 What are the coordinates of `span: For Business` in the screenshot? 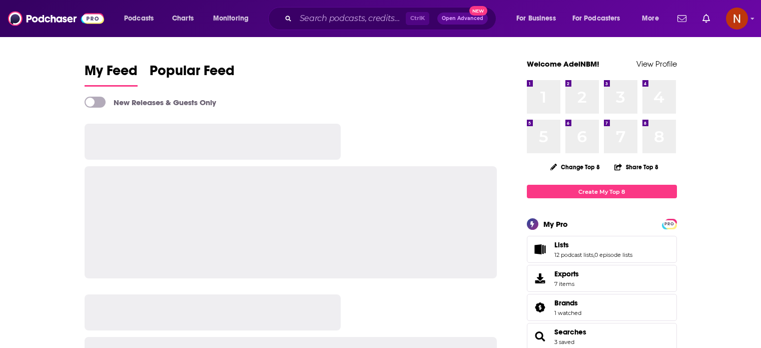 It's located at (536, 19).